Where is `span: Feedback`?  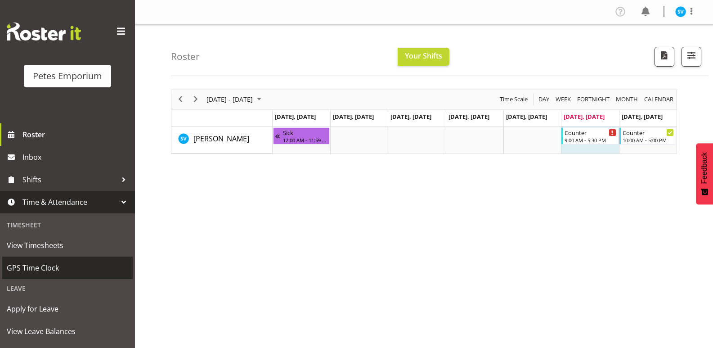
span: Feedback is located at coordinates (704, 168).